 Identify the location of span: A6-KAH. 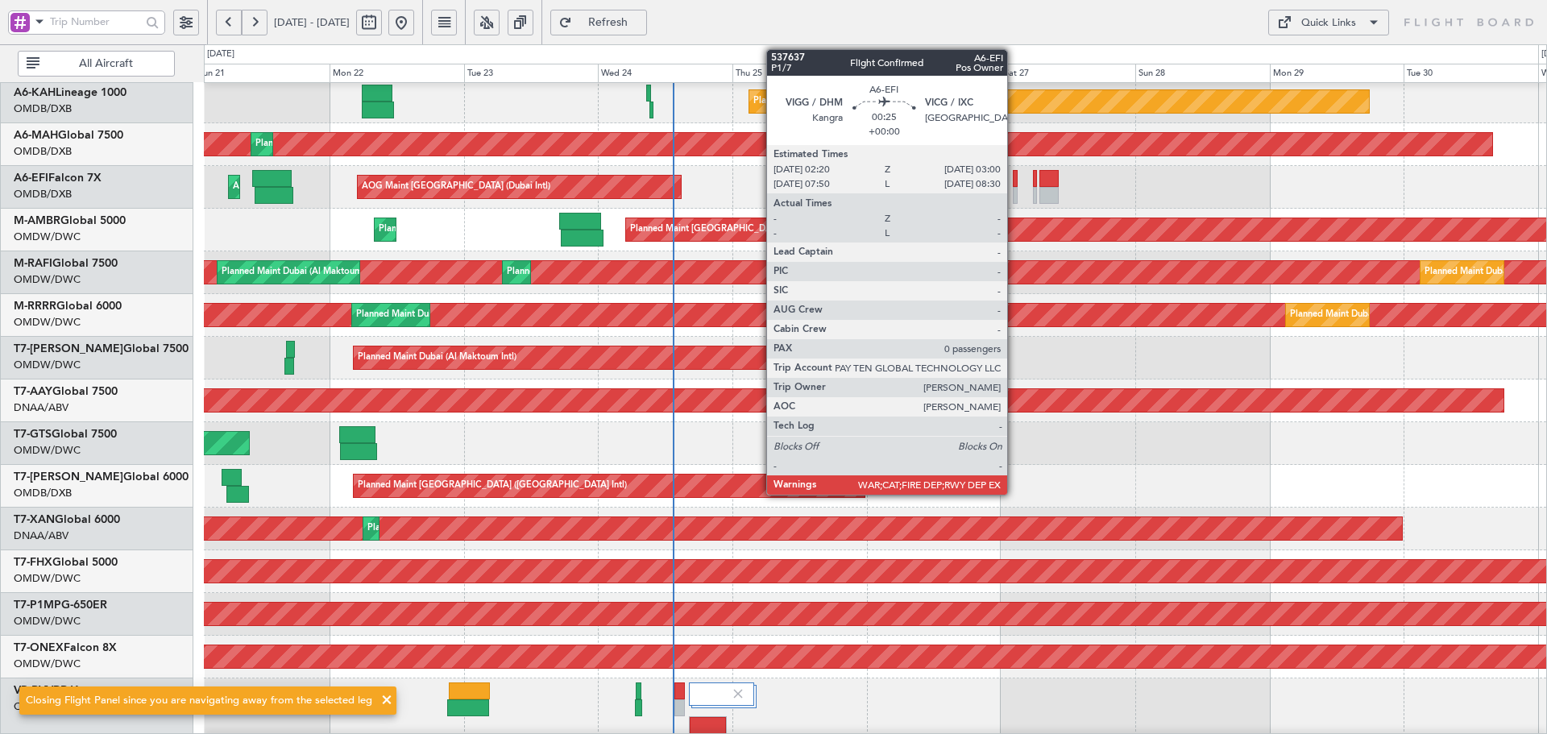
(35, 93).